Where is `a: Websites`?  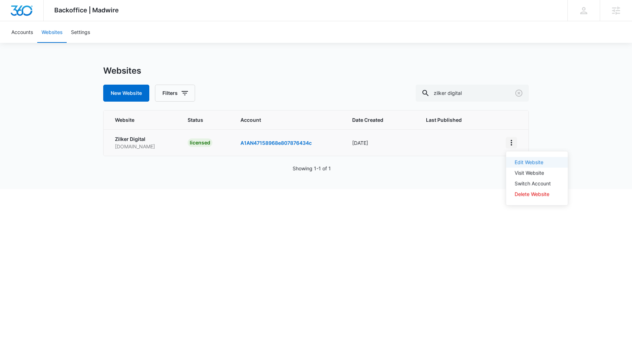
a: Websites is located at coordinates (52, 32).